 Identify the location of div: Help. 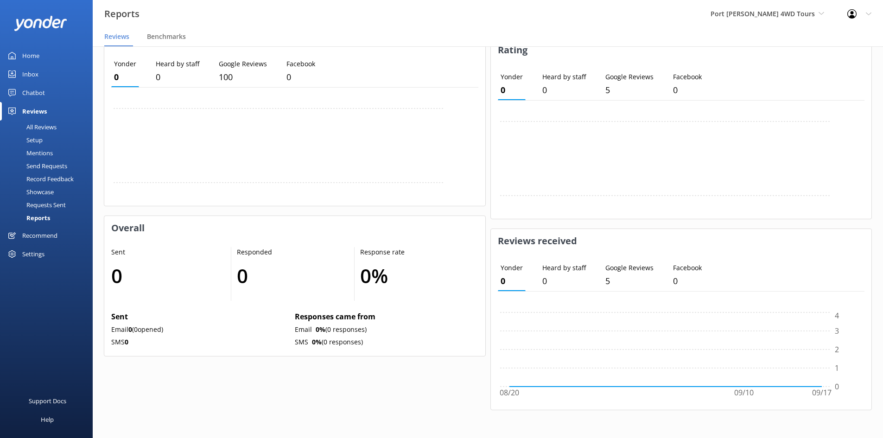
(47, 420).